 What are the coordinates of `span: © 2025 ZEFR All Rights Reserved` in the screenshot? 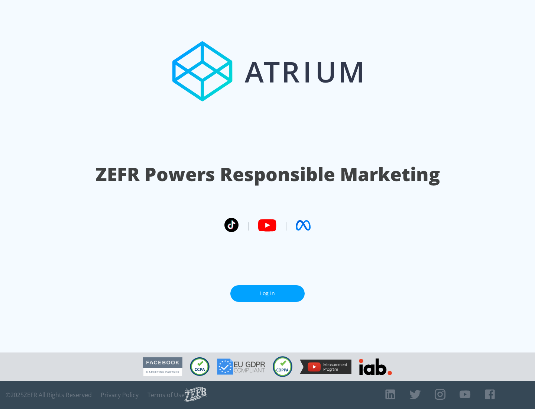 It's located at (49, 395).